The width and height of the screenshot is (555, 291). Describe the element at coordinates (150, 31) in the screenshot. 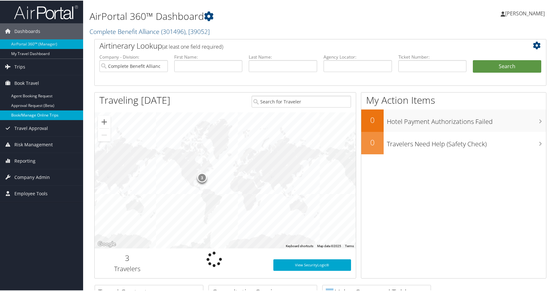

I see `a: Complete Benefit Alliance` at that location.